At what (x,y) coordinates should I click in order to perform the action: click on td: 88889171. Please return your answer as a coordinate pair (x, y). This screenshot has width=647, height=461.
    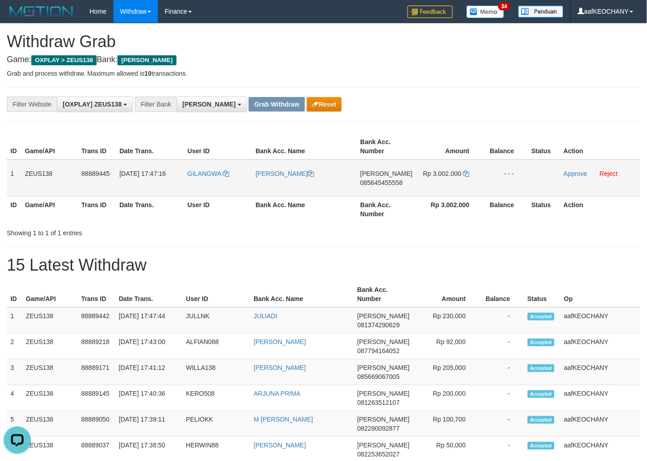
    Looking at the image, I should click on (96, 372).